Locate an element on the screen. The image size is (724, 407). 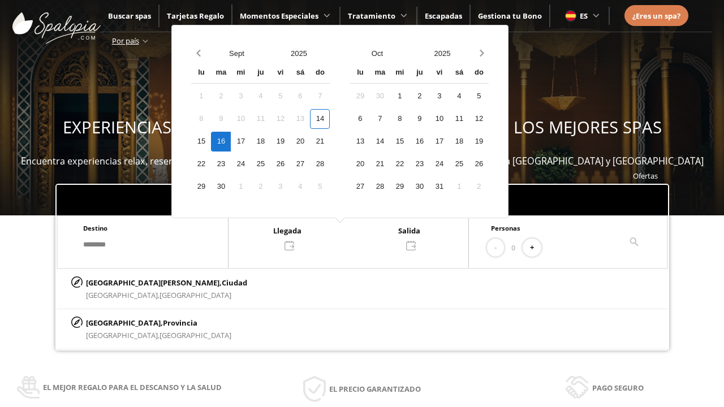
div: vi is located at coordinates (439, 73).